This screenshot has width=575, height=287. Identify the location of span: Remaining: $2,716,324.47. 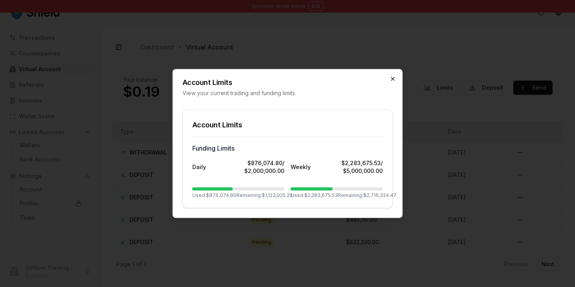
(367, 196).